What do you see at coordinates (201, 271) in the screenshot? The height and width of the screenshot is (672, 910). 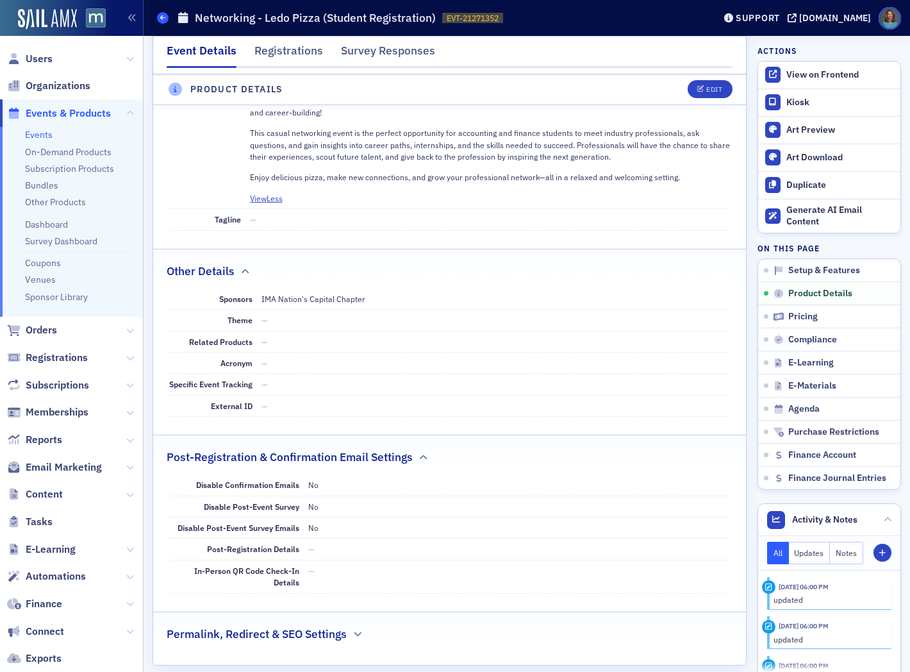 I see `h2: Other Details` at bounding box center [201, 271].